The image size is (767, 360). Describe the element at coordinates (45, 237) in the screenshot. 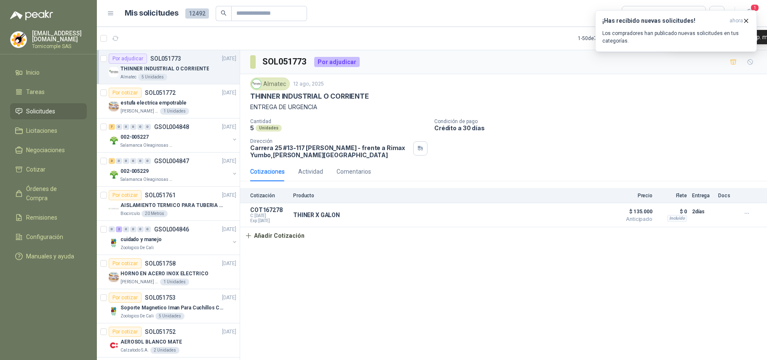

I see `span: Configuración` at that location.